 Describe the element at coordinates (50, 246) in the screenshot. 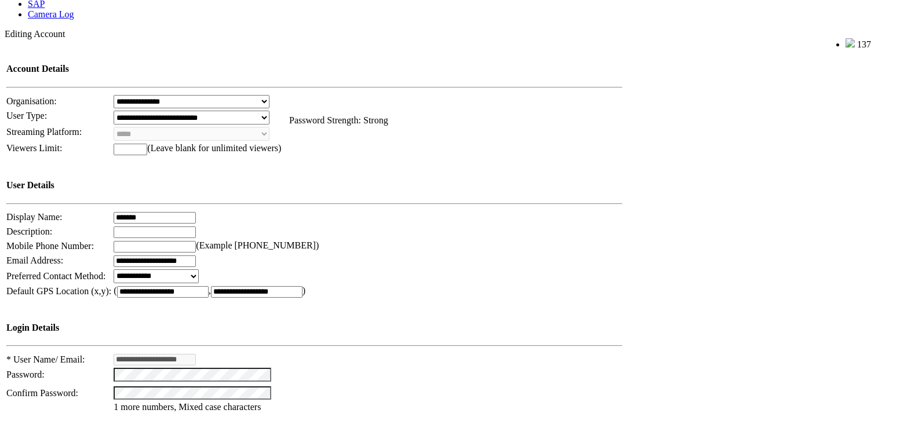

I see `span: Mobile Phone Number:` at that location.